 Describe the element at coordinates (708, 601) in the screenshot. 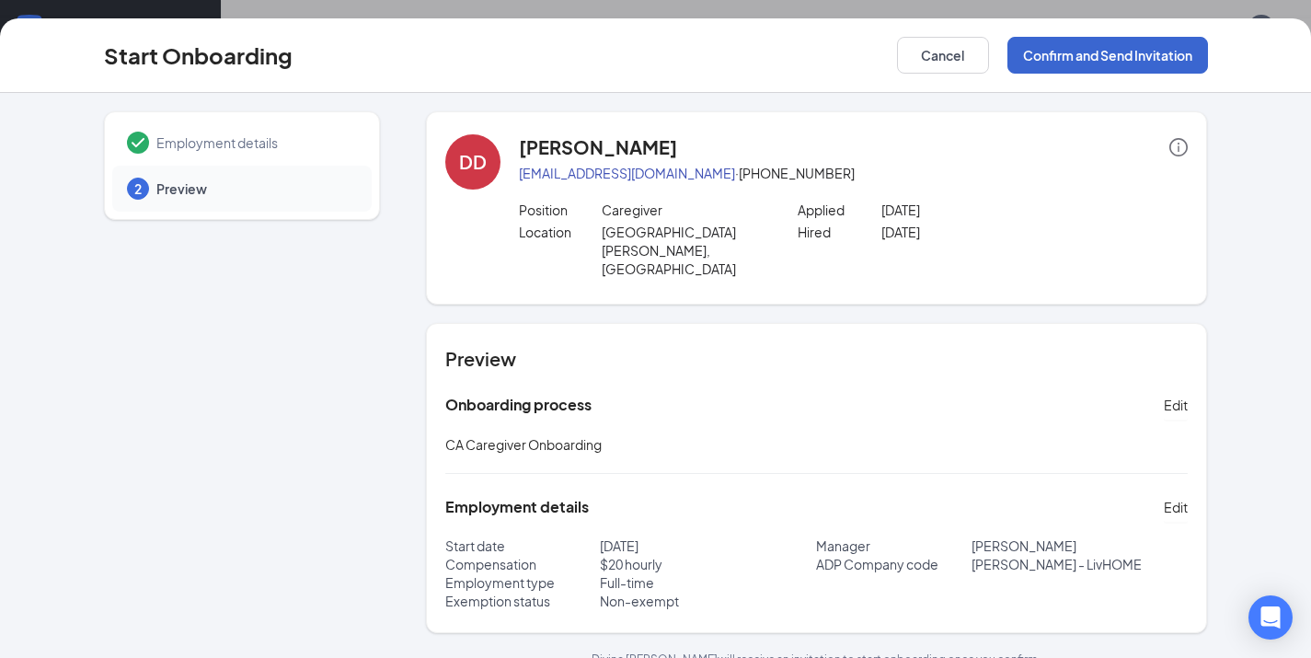

I see `p: Non-exempt` at that location.